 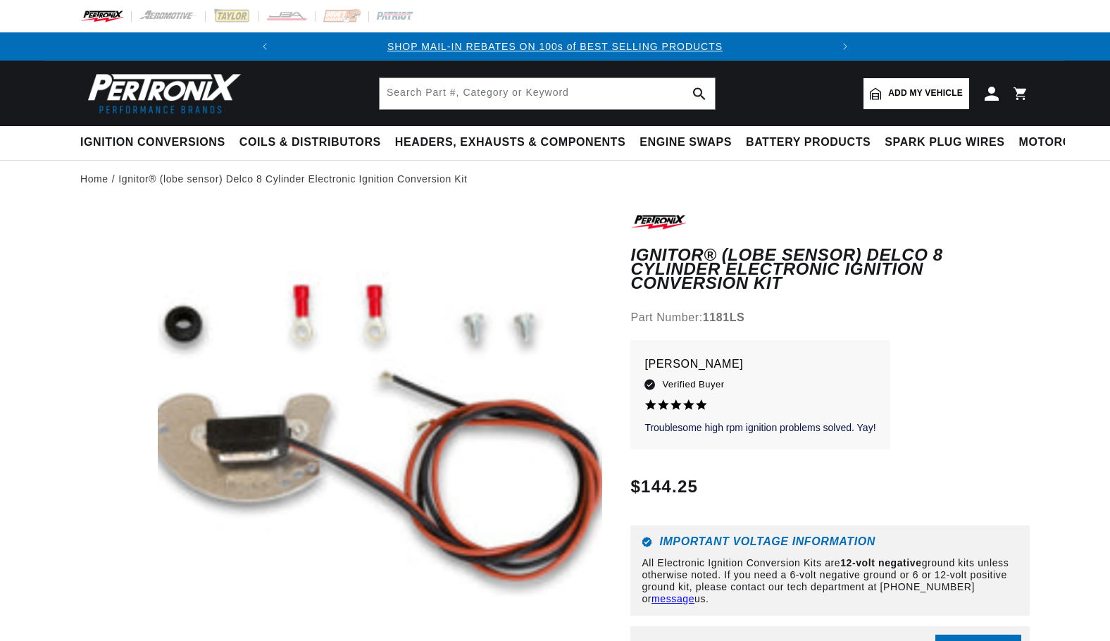 What do you see at coordinates (555, 46) in the screenshot?
I see `slideshow-component: Translation missing: en.sections.announcements.announcement_bar` at bounding box center [555, 46].